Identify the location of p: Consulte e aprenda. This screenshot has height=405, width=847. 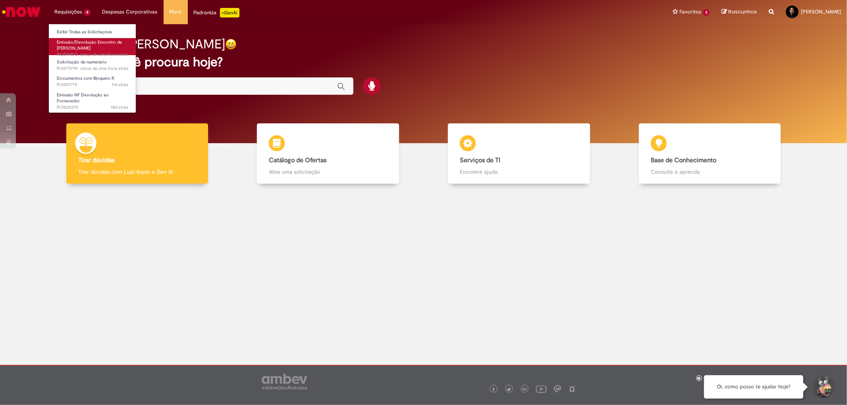
(709, 172).